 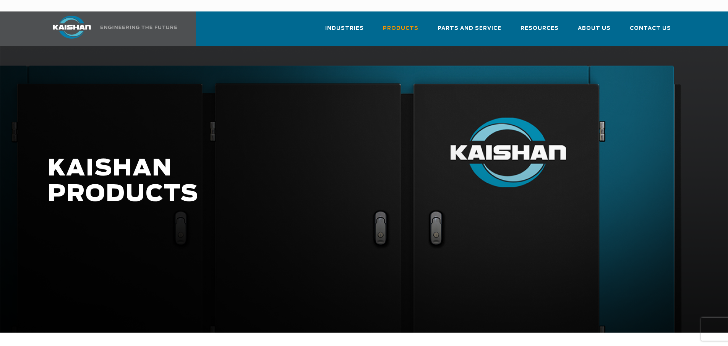 I want to click on a: Kaishan USA, so click(x=111, y=29).